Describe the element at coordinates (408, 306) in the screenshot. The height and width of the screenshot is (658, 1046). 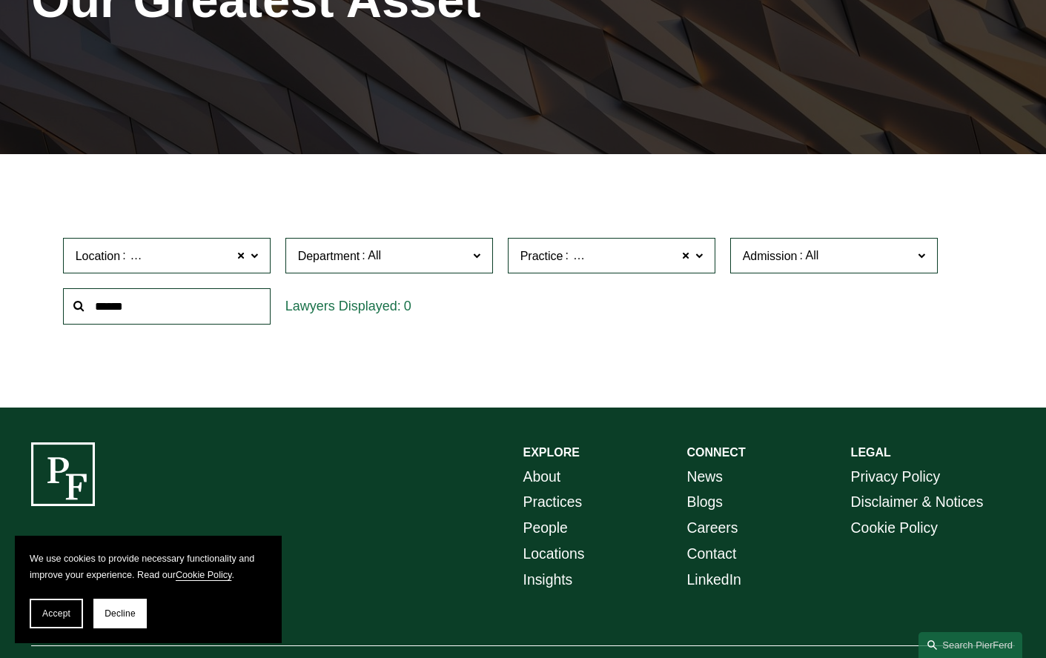
I see `span: 0` at that location.